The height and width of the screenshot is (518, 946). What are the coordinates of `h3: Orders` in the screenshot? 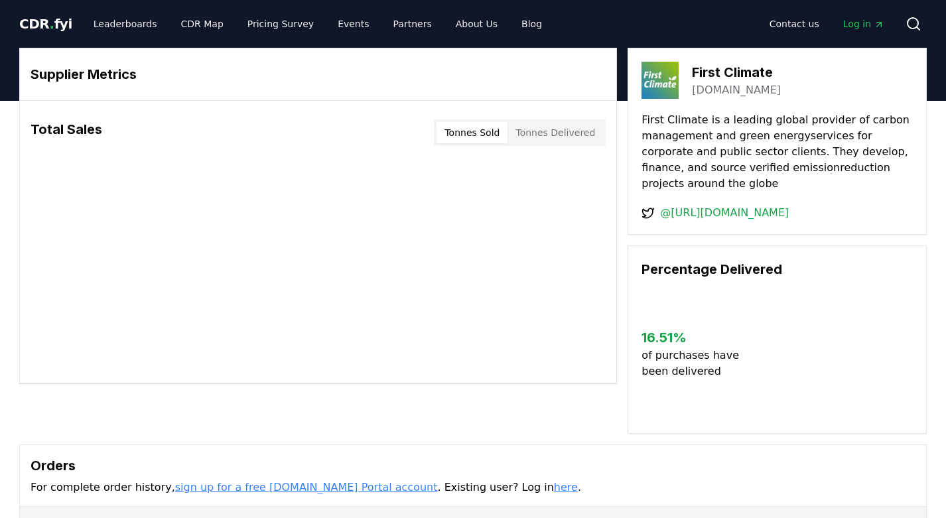 It's located at (473, 466).